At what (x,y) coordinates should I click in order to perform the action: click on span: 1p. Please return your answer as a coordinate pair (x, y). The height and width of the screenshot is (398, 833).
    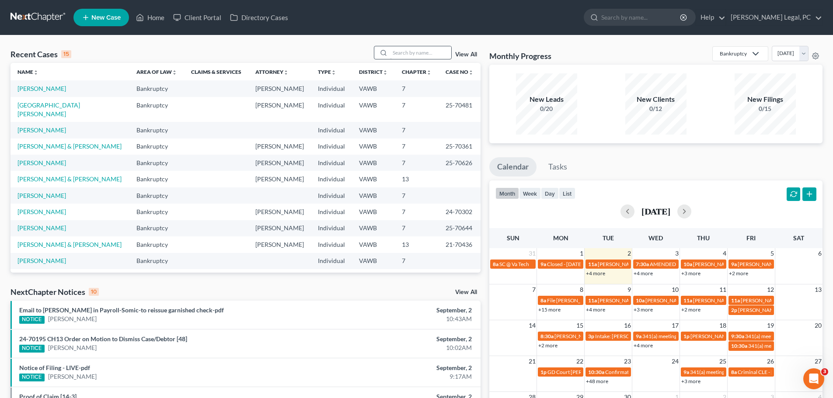
    Looking at the image, I should click on (544, 372).